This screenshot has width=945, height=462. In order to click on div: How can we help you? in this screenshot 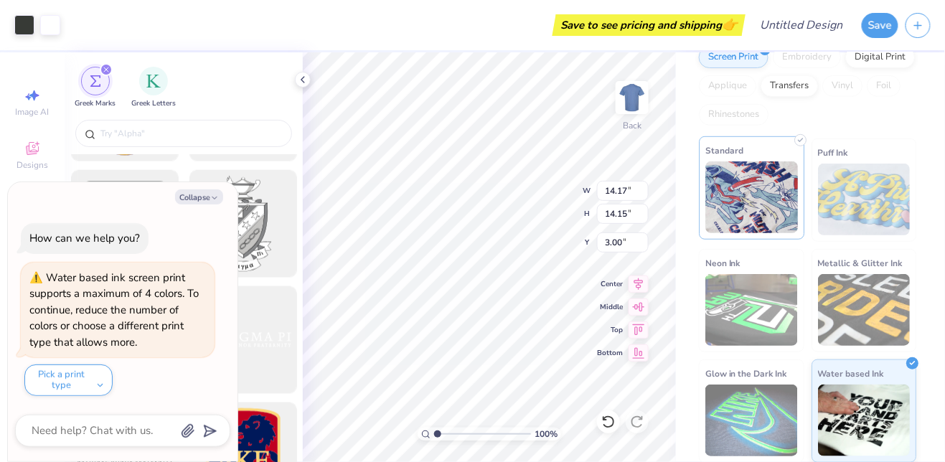, I will do `click(85, 238)`.